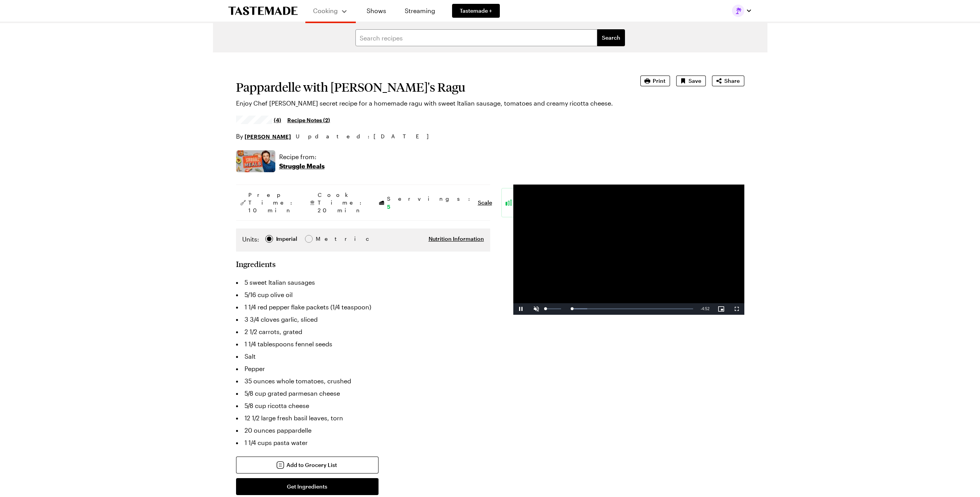  What do you see at coordinates (307, 486) in the screenshot?
I see `button: Get Ingredients` at bounding box center [307, 486].